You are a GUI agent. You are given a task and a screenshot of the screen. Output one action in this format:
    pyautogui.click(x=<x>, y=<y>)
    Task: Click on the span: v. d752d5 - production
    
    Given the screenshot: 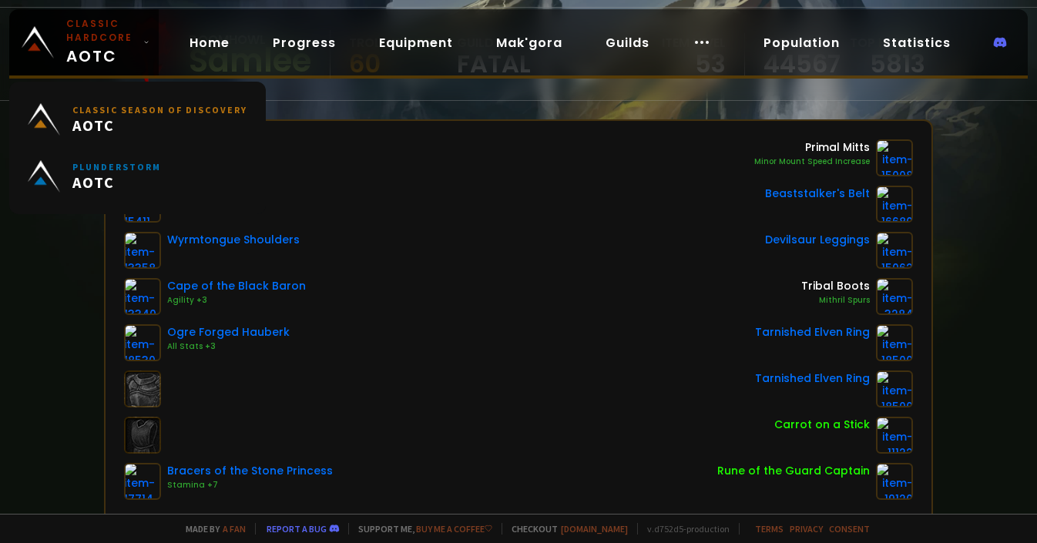 What is the action you would take?
    pyautogui.click(x=683, y=528)
    